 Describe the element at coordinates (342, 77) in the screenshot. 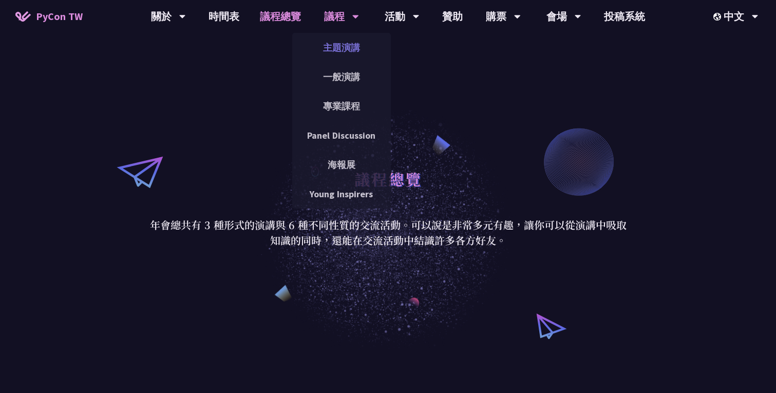

I see `a: 一般演講` at that location.